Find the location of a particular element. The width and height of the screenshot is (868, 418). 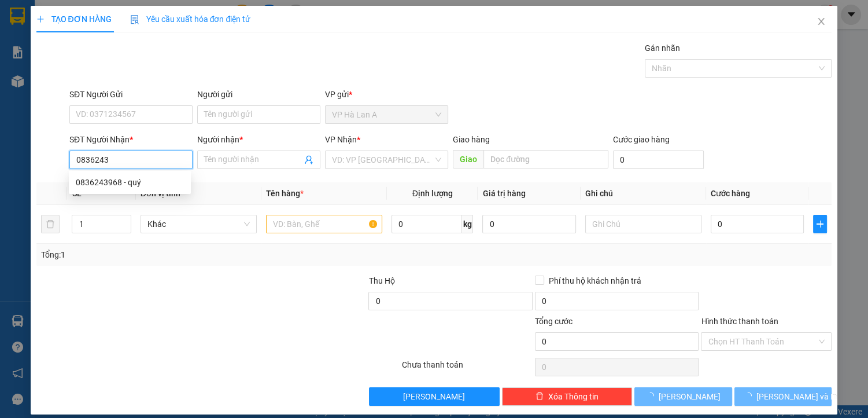

span: VP Nhận is located at coordinates (341, 139).